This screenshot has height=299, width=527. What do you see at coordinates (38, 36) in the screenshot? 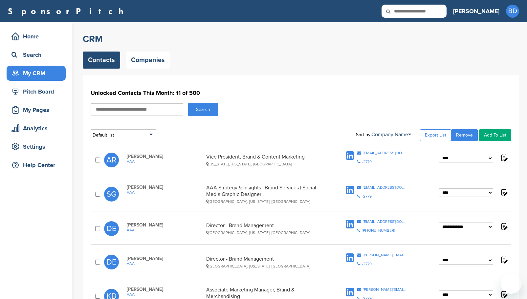
I see `div: Home` at bounding box center [38, 36].